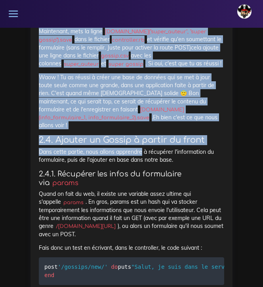 The width and height of the screenshot is (263, 287). Describe the element at coordinates (114, 266) in the screenshot. I see `span: do` at that location.